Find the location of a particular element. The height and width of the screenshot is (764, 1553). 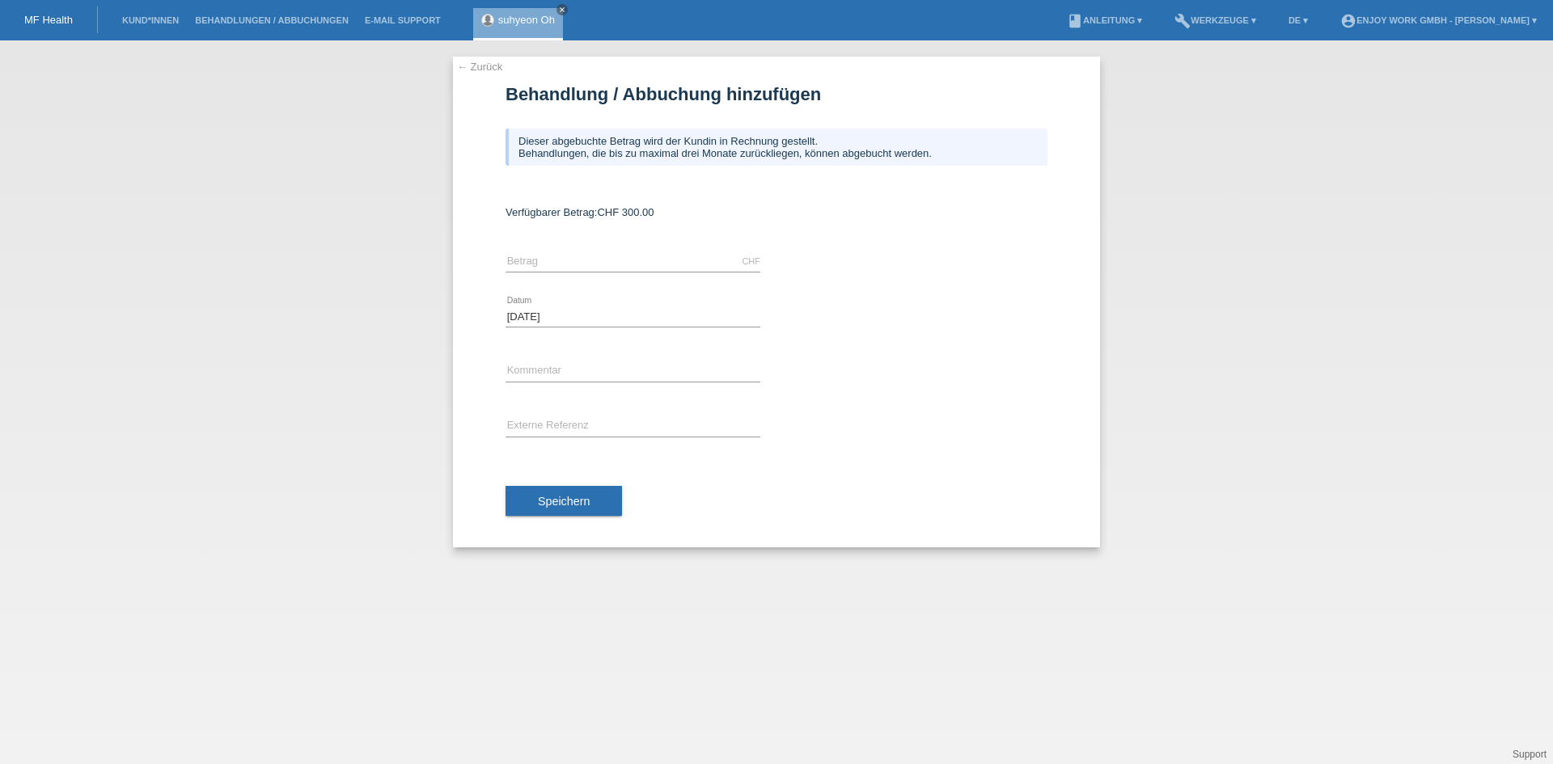

div: Dieser abgebuchte Betrag wird der Kundin in Rechnung gestellt. Behandlungen, die bis zu maximal d... is located at coordinates (777, 147).